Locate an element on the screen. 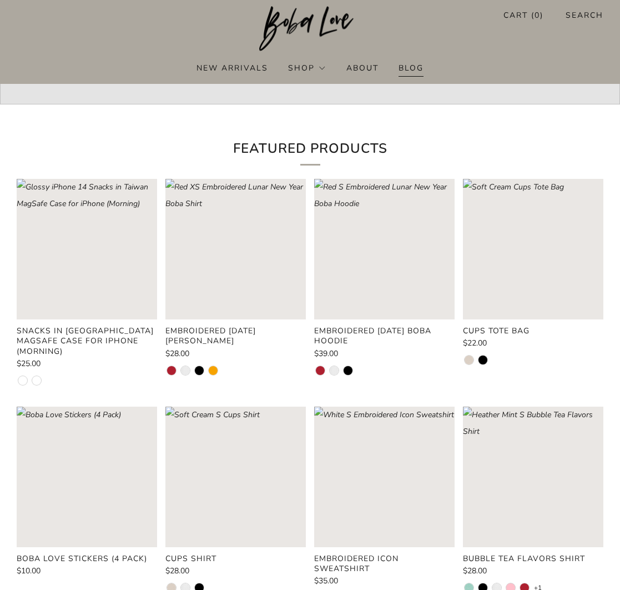  a: $35.00 is located at coordinates (384, 581).